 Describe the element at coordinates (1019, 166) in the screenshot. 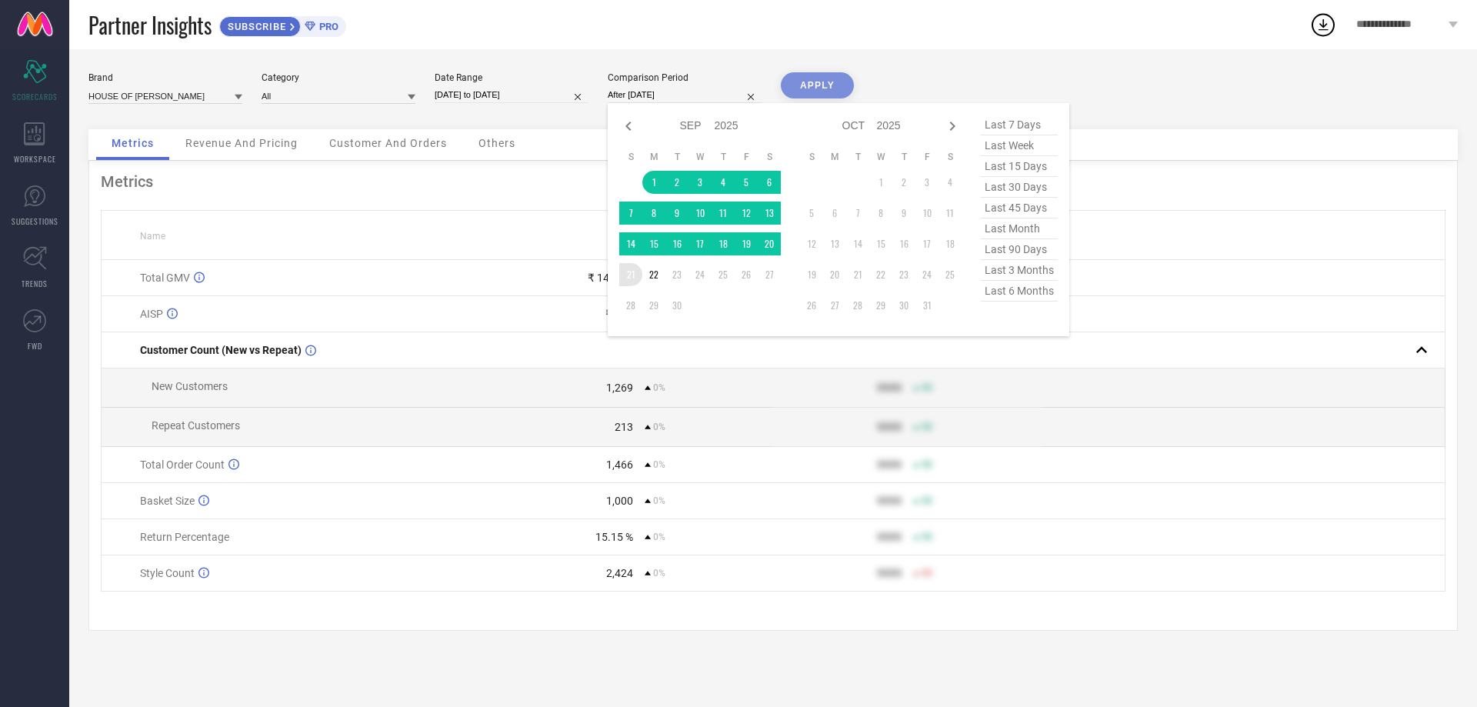

I see `span: last 15 days` at that location.